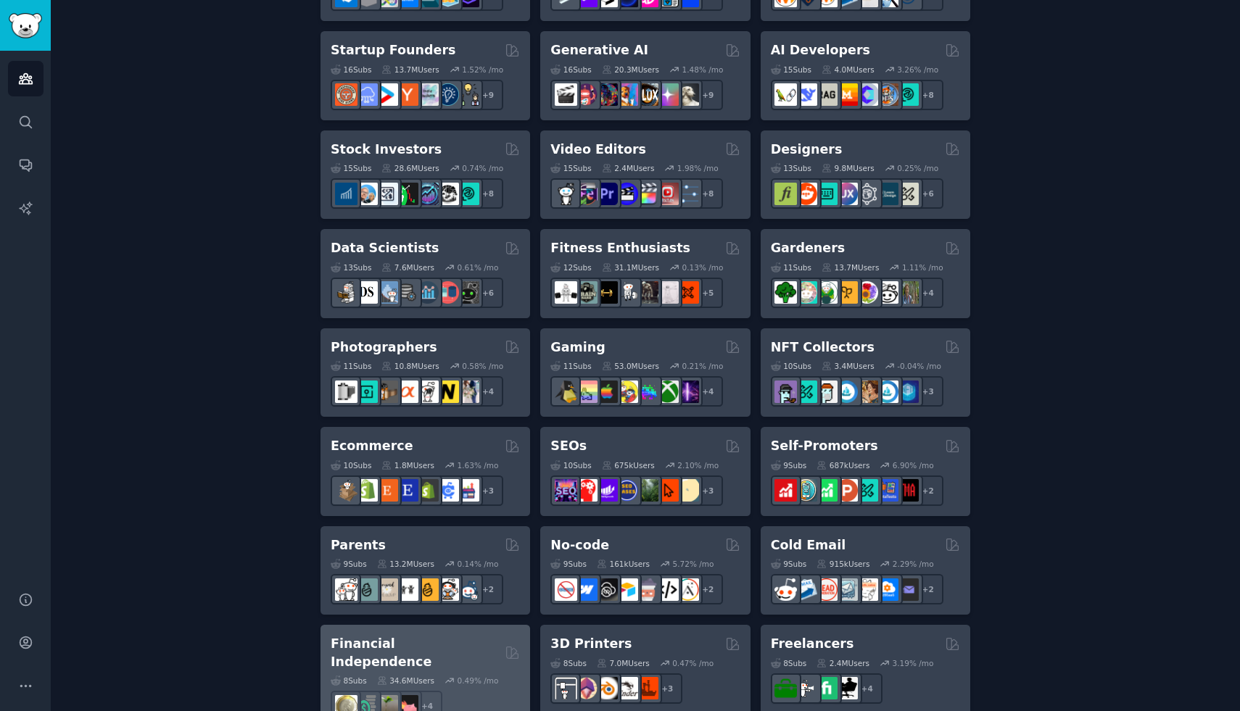 The height and width of the screenshot is (711, 1240). I want to click on img: 3Dmodeling, so click(586, 688).